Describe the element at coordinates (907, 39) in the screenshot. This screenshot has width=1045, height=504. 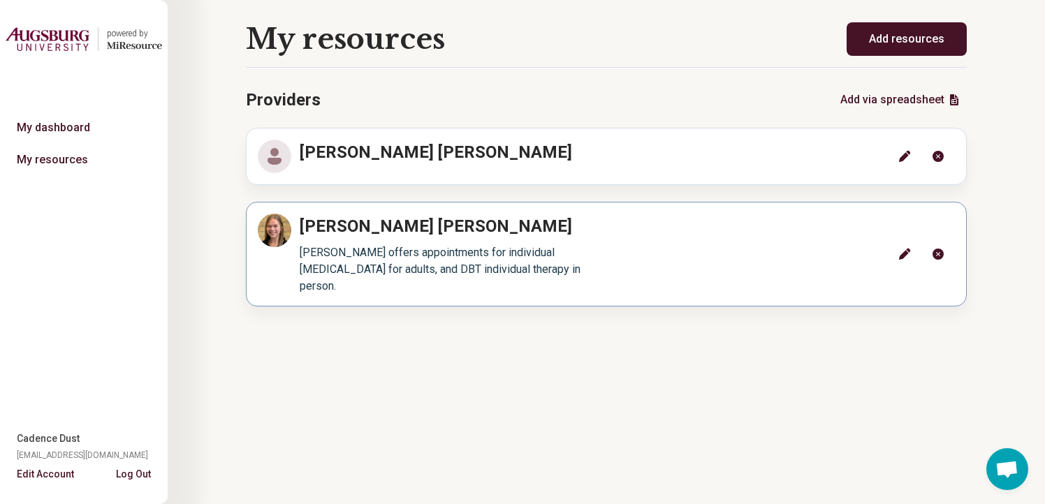
I see `button: Add resources` at that location.